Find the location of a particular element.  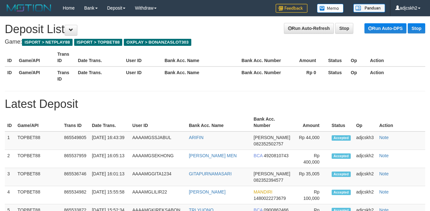

span: 1480022273679 is located at coordinates (270, 198).